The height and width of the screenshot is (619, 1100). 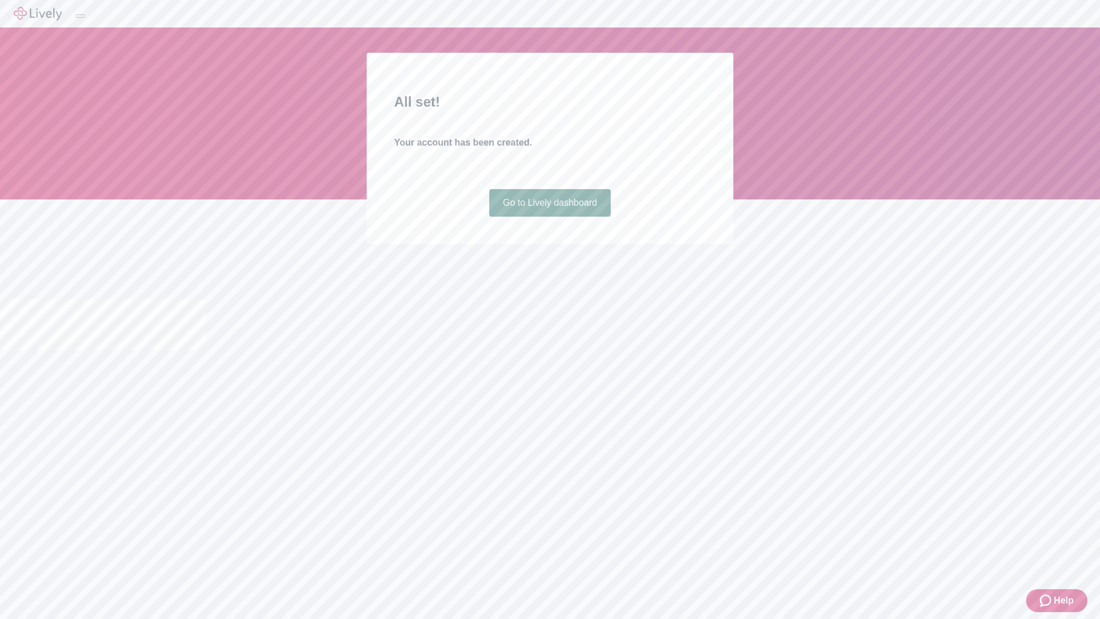 What do you see at coordinates (550, 102) in the screenshot?
I see `h2: All set!` at bounding box center [550, 102].